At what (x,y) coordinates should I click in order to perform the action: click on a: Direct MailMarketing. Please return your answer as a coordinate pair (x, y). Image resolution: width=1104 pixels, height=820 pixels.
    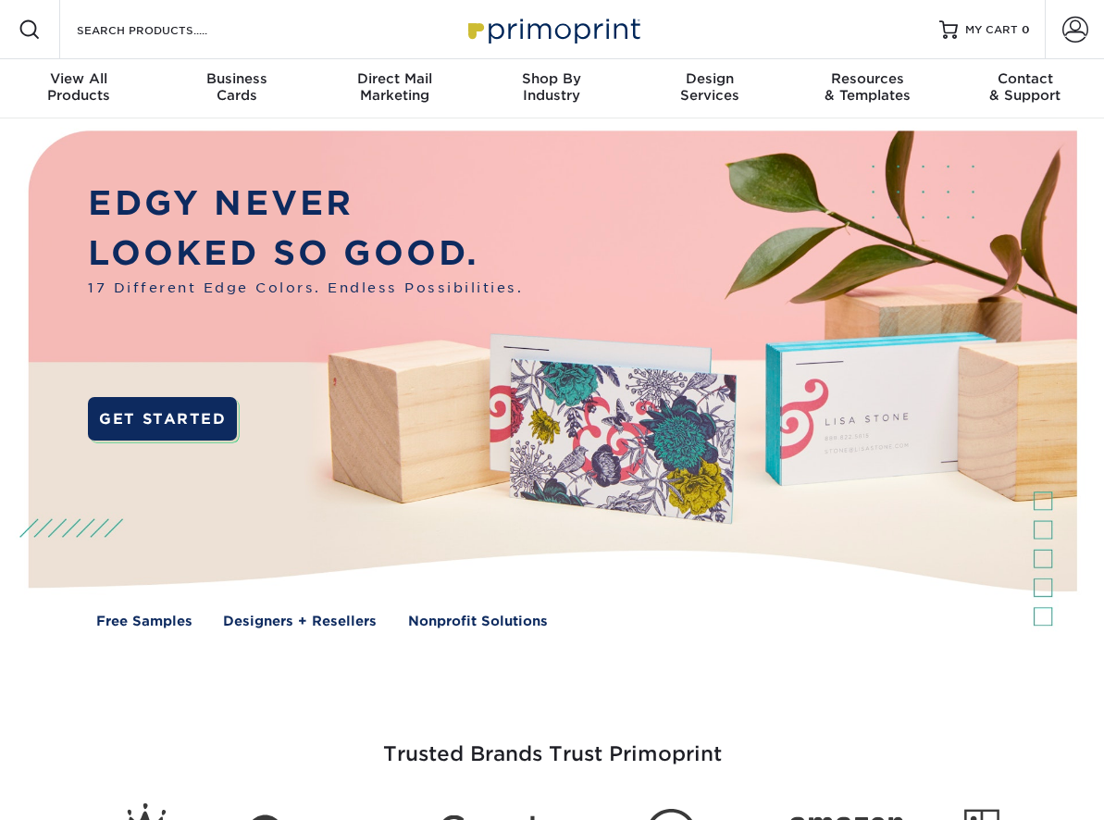
    Looking at the image, I should click on (394, 89).